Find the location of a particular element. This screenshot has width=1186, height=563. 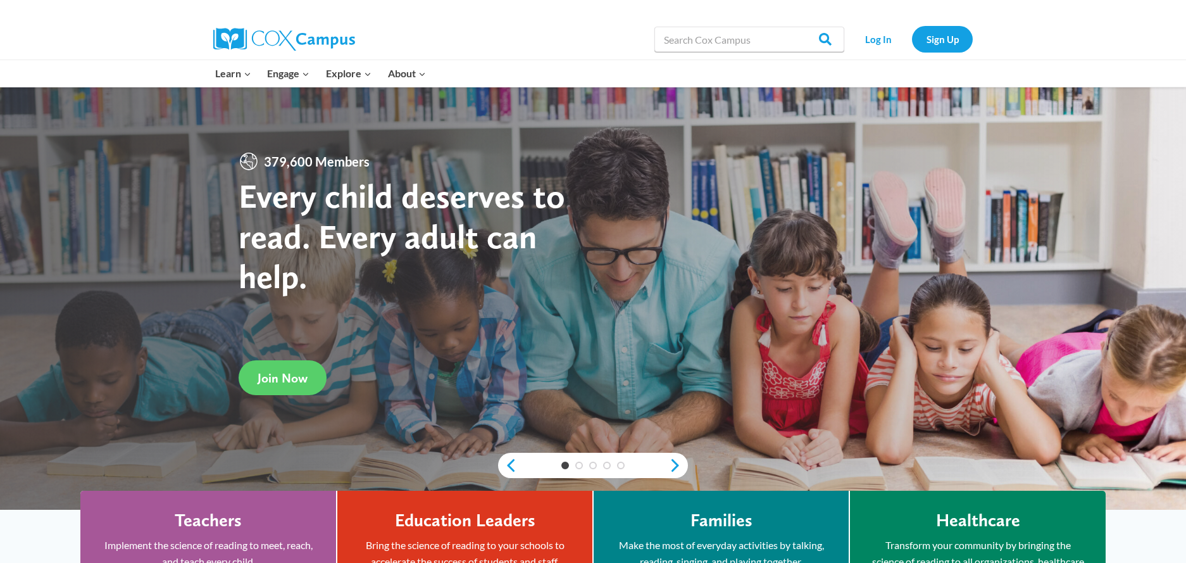

span: Join Now is located at coordinates (282, 378).